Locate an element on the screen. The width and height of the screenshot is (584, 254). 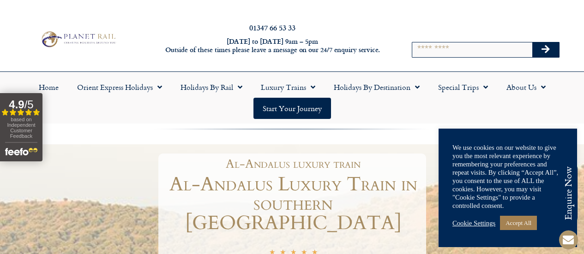
a: About Us is located at coordinates (526, 87).